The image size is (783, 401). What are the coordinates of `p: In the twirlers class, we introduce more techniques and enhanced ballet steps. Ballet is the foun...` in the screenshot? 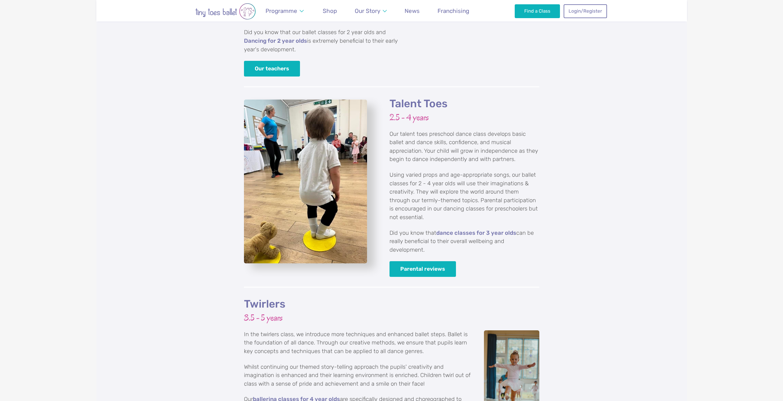 It's located at (392, 343).